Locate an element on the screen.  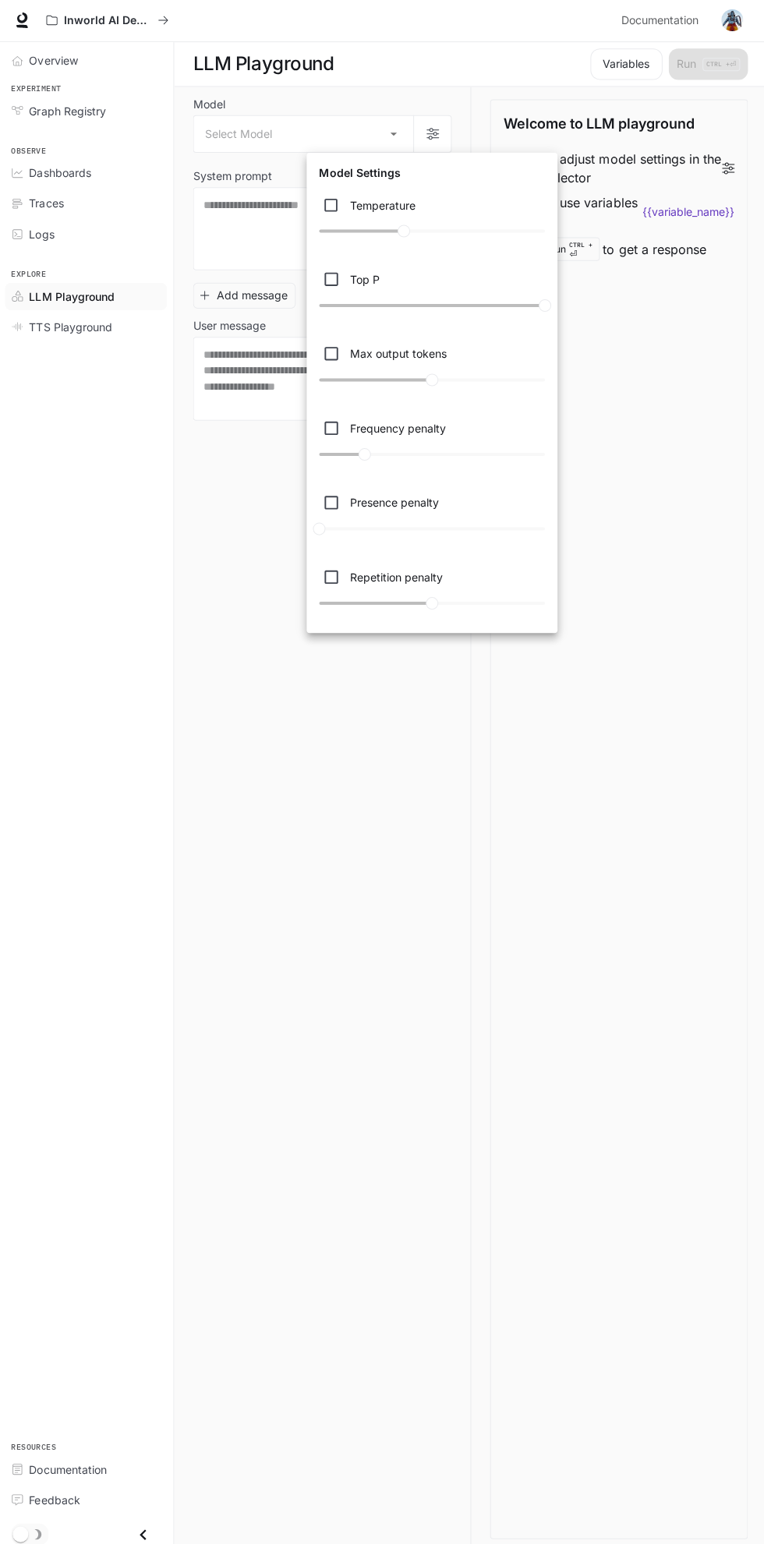
div: Penalizes new tokens based on whether they appear in the prompt or the generated text so far. Val... is located at coordinates (431, 591).